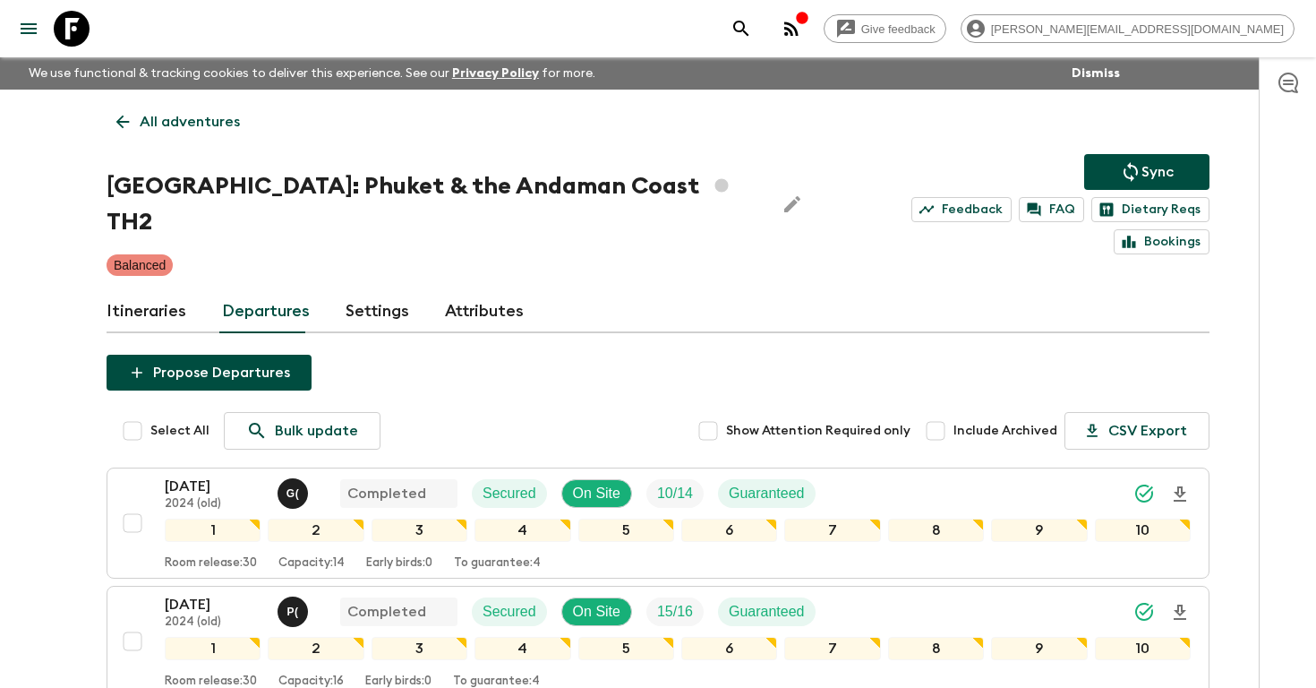 This screenshot has width=1316, height=688. I want to click on button: Dismiss, so click(1096, 73).